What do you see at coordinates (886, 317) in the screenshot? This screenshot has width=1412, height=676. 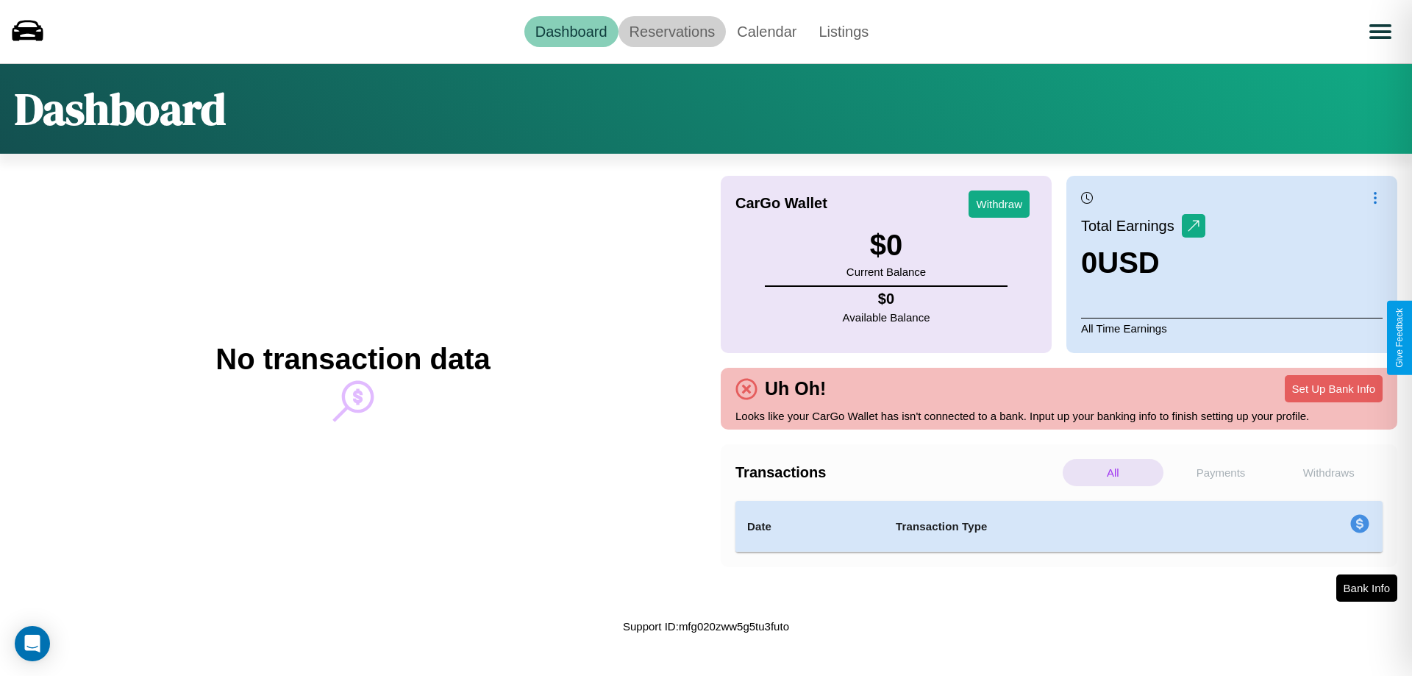 I see `p: Available Balance` at bounding box center [886, 317].